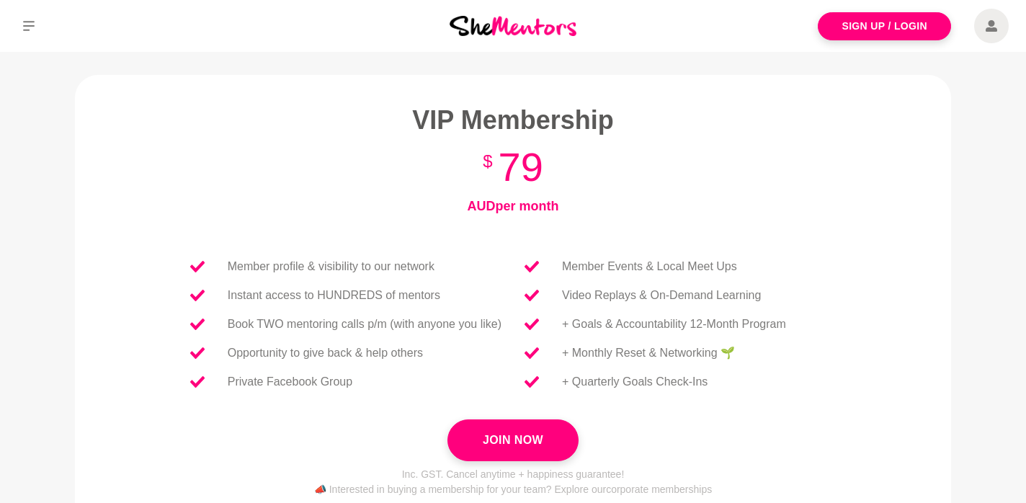 This screenshot has height=503, width=1026. Describe the element at coordinates (364, 324) in the screenshot. I see `p: Book TWO mentoring calls p/m (with anyone you like)` at that location.